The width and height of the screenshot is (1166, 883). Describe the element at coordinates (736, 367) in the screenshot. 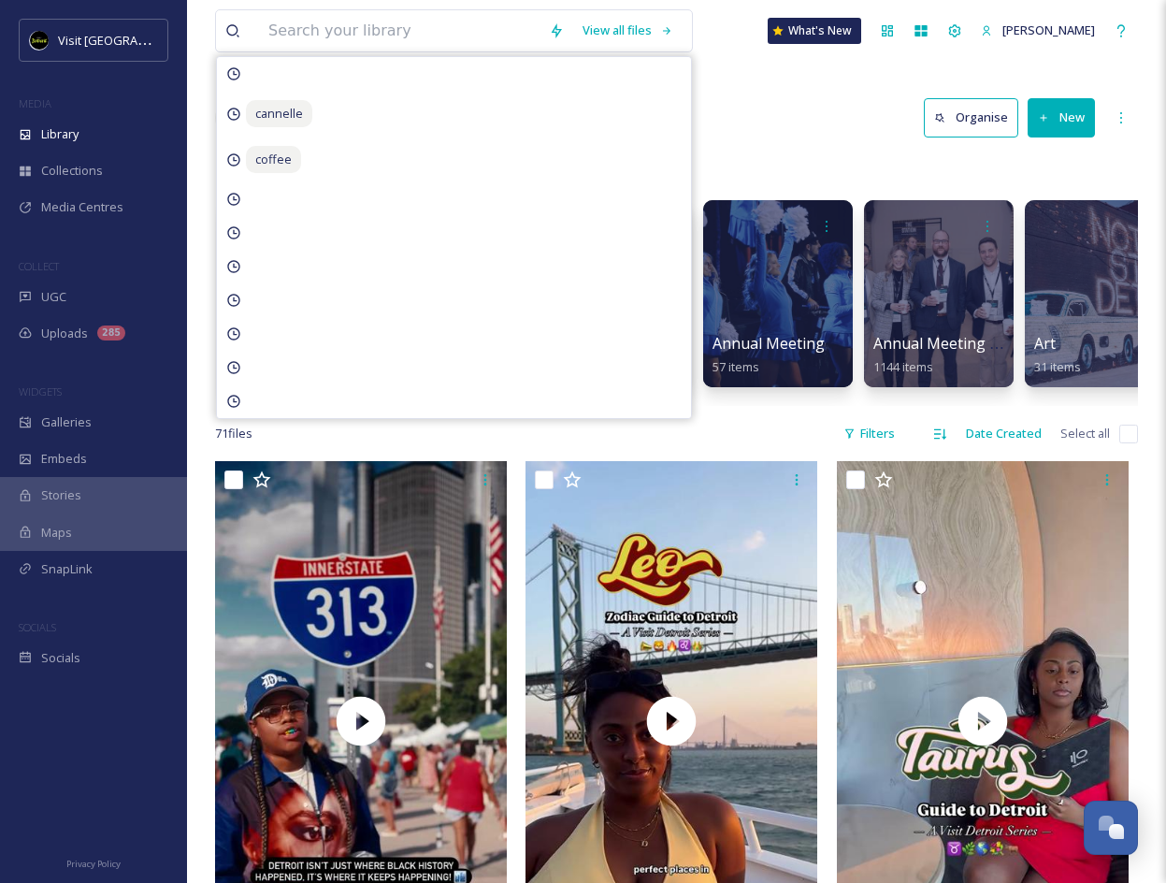

I see `span: 57 items` at that location.